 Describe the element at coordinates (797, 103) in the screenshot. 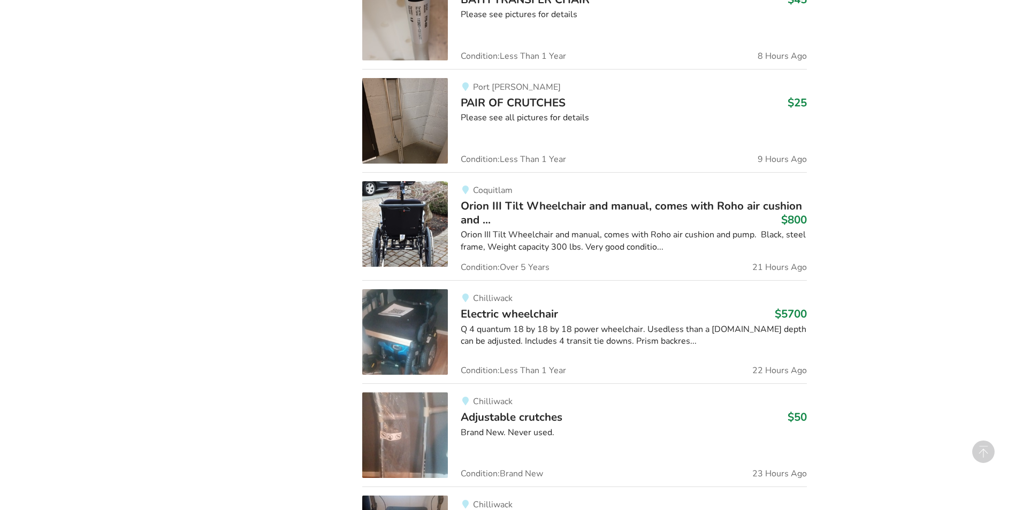

I see `h3: $25` at that location.